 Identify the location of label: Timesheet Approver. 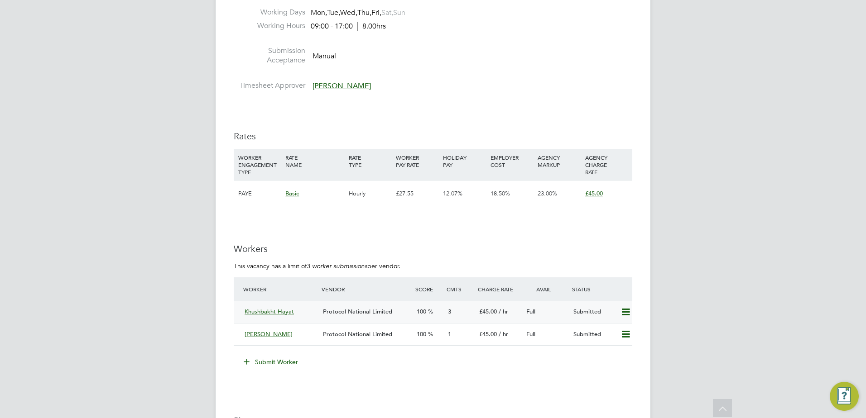
(269, 86).